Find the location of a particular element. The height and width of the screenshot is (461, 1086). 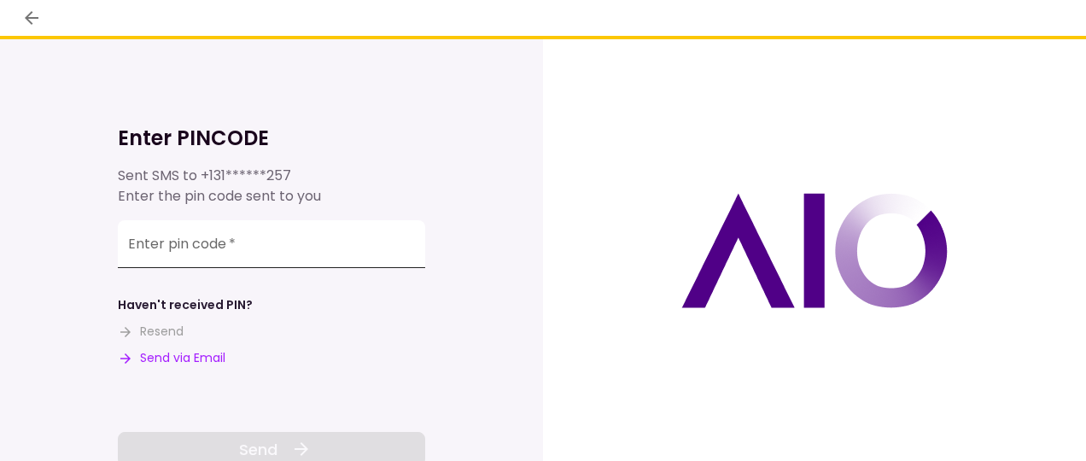

img: AIO logo is located at coordinates (815, 250).